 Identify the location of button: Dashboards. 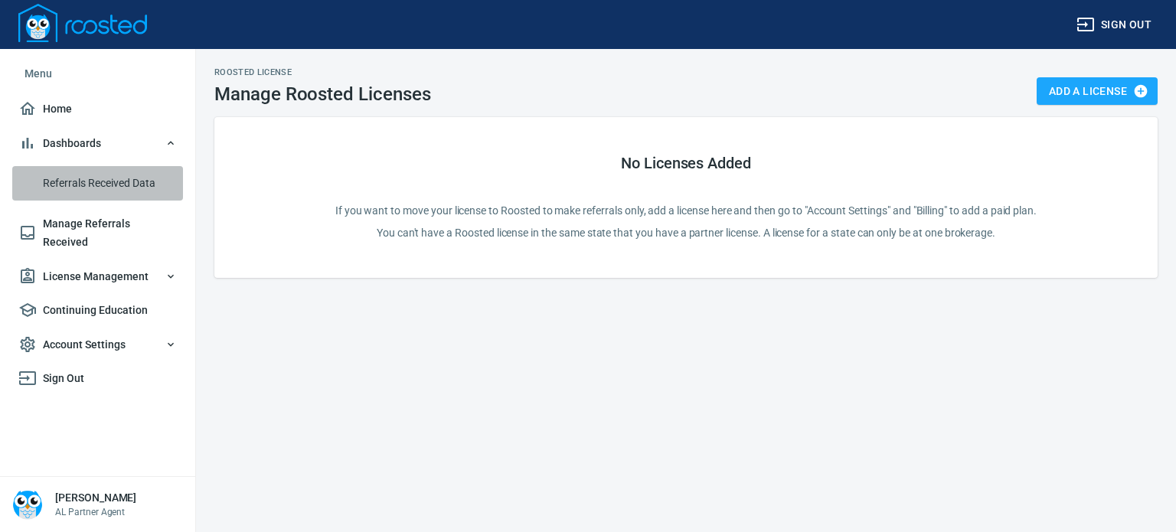
(97, 143).